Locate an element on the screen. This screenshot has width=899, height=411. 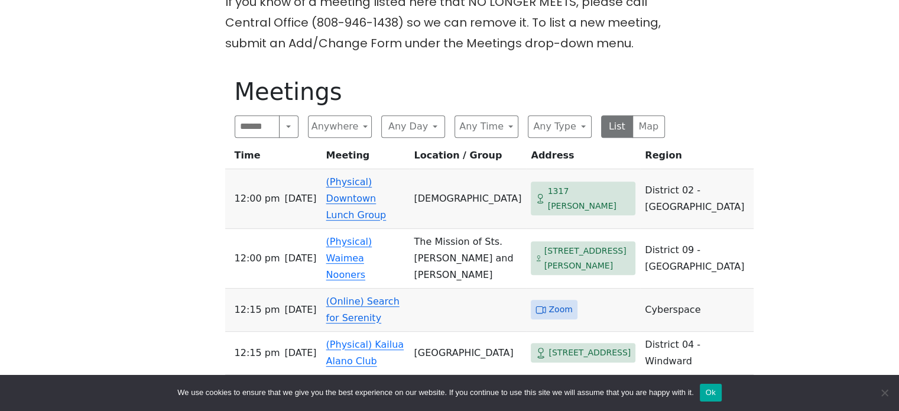
td: District 04 - Windward is located at coordinates (697, 353).